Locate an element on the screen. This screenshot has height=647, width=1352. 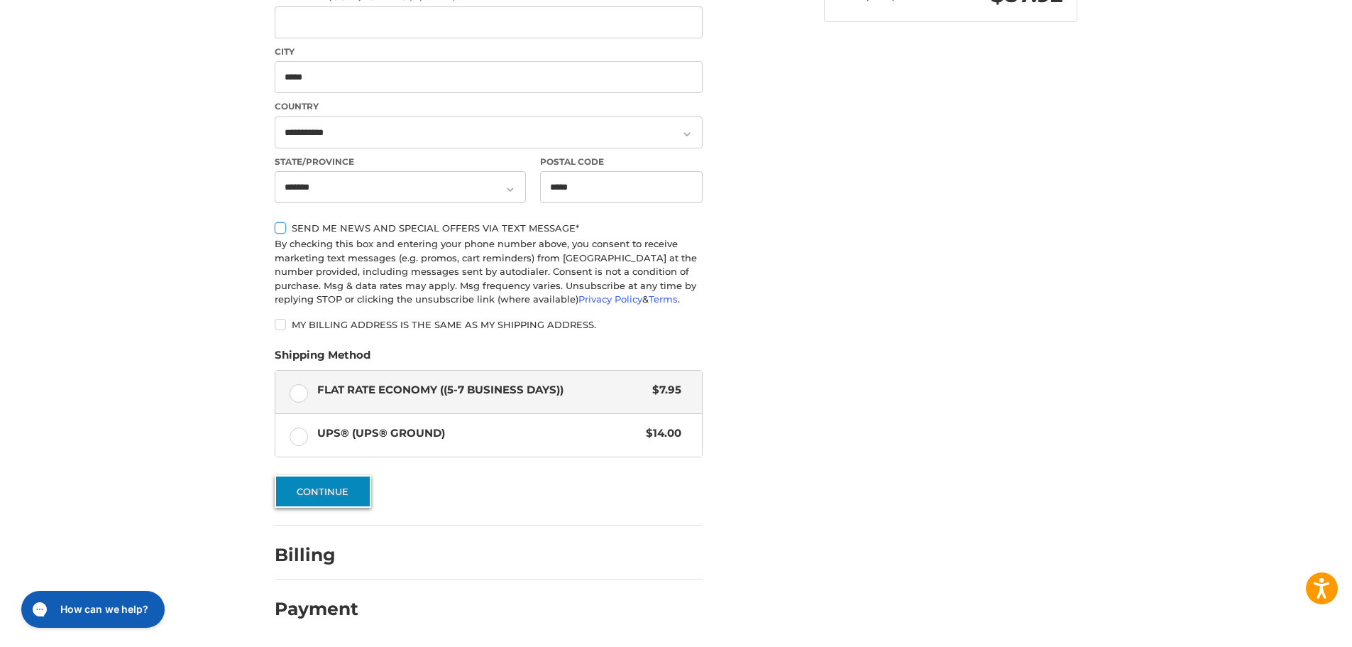
span: $14.00 is located at coordinates (660, 433).